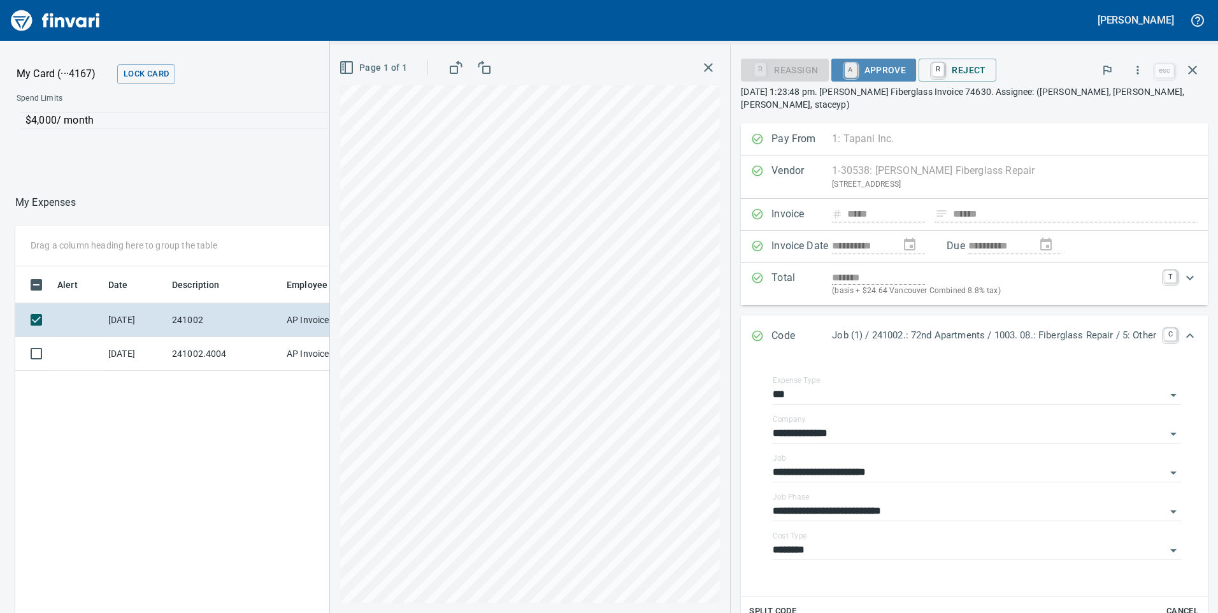 The image size is (1218, 613). Describe the element at coordinates (994, 291) in the screenshot. I see `p: (basis + $24.64 Vancouver Combined 8.8% tax)` at that location.